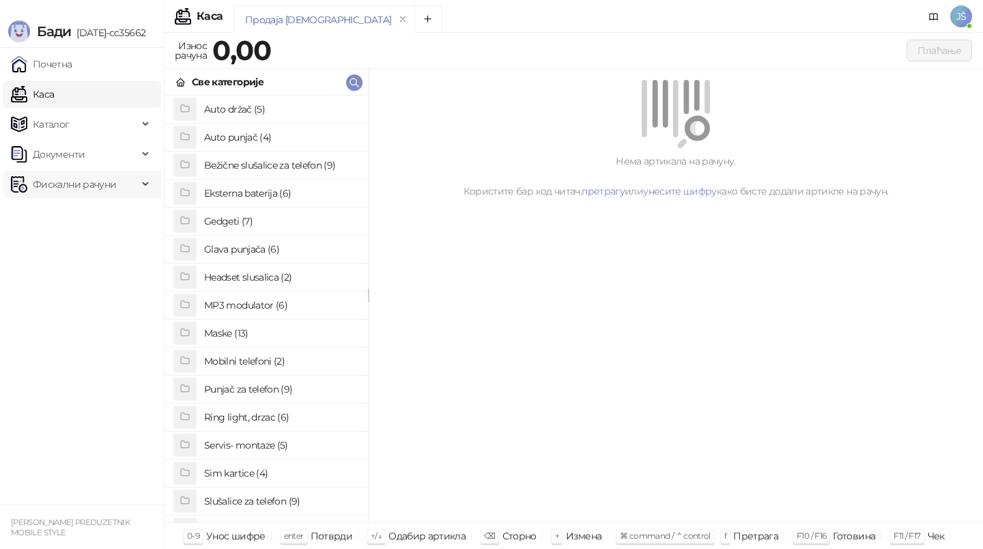  I want to click on h4: Gedgeti (7), so click(281, 221).